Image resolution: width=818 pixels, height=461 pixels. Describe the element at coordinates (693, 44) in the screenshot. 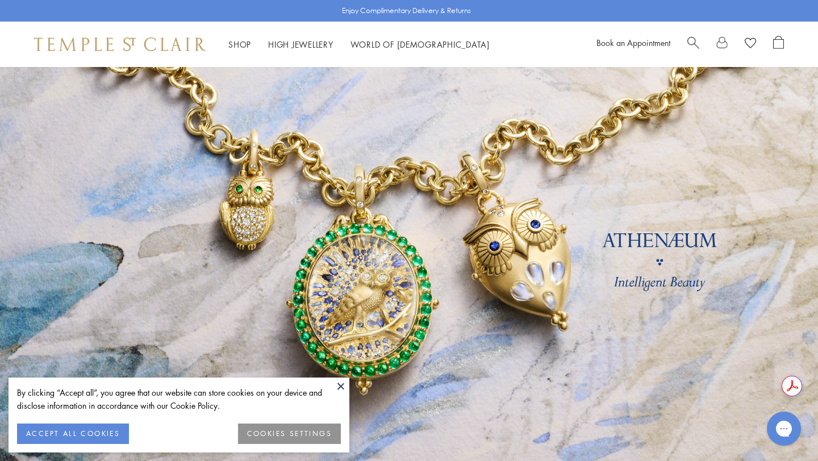

I see `a: Search` at that location.